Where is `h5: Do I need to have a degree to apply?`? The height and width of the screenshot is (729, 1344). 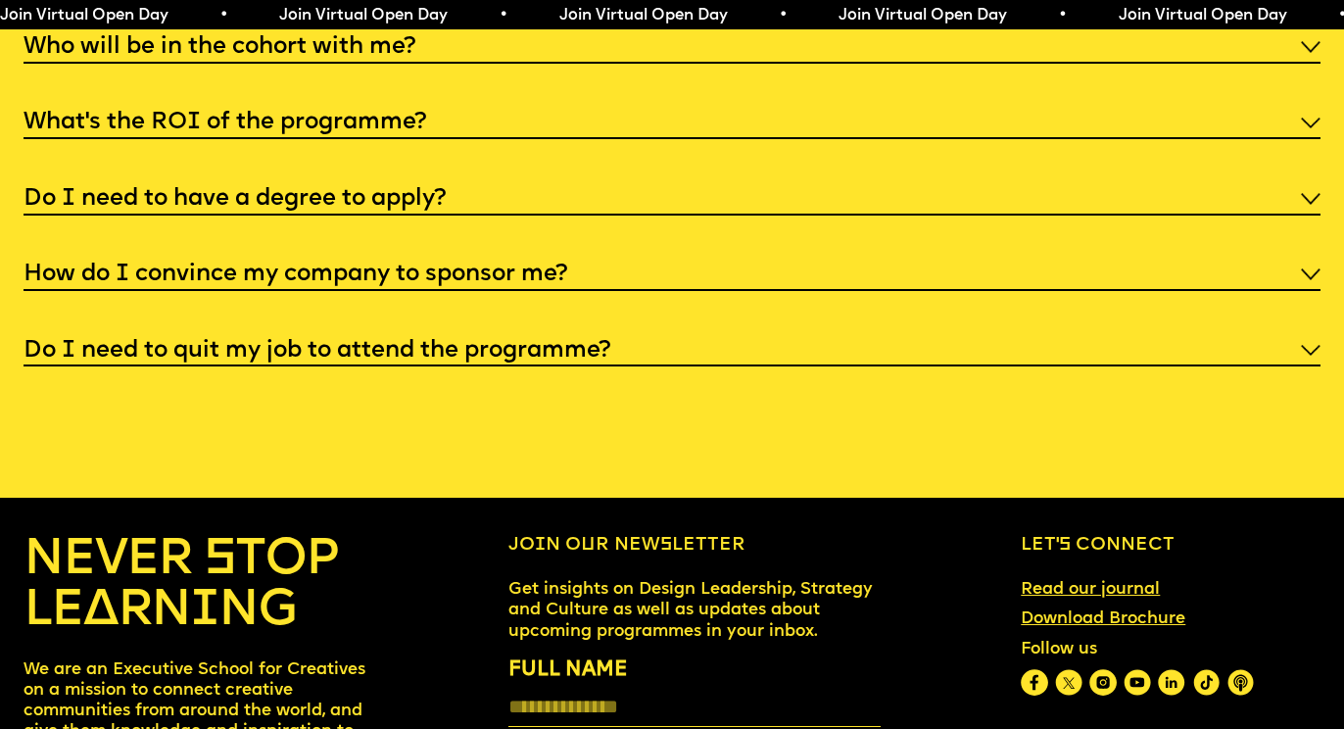
h5: Do I need to have a degree to apply? is located at coordinates (234, 199).